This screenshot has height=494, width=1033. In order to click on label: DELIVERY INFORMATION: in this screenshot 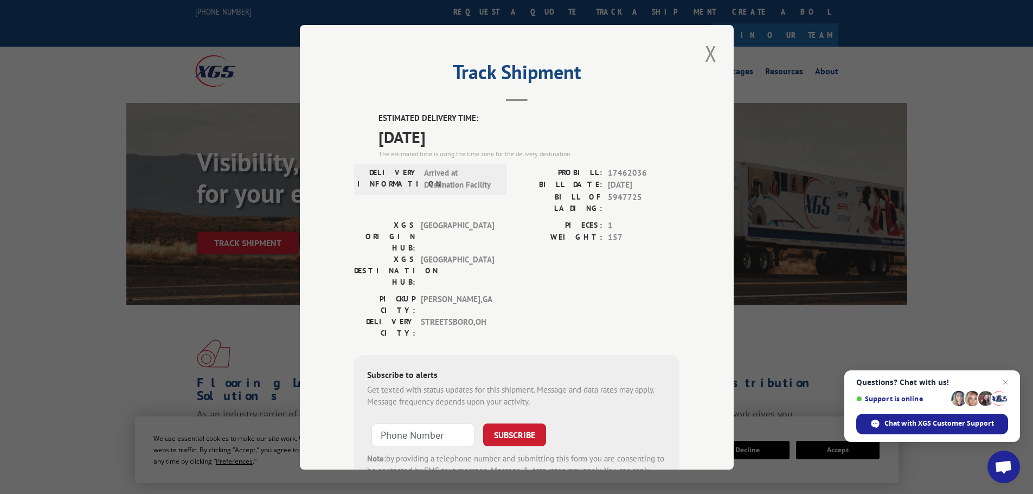, I will do `click(388, 178)`.